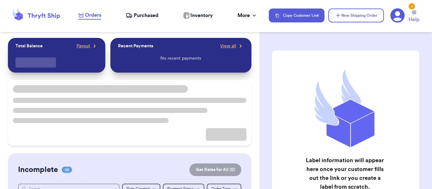 This screenshot has width=432, height=189. Describe the element at coordinates (412, 6) in the screenshot. I see `div: 2` at that location.